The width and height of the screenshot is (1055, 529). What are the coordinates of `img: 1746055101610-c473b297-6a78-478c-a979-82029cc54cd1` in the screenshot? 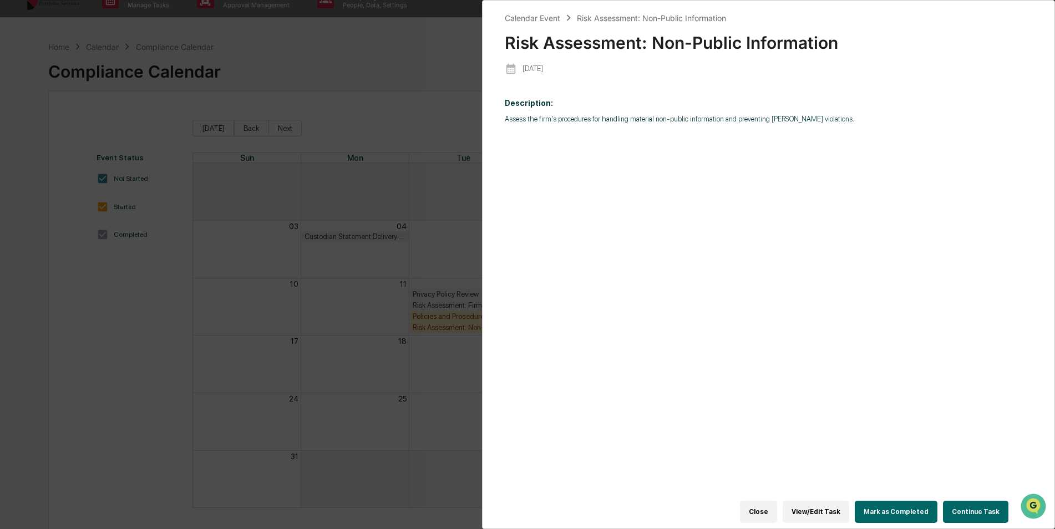 It's located at (21, 95).